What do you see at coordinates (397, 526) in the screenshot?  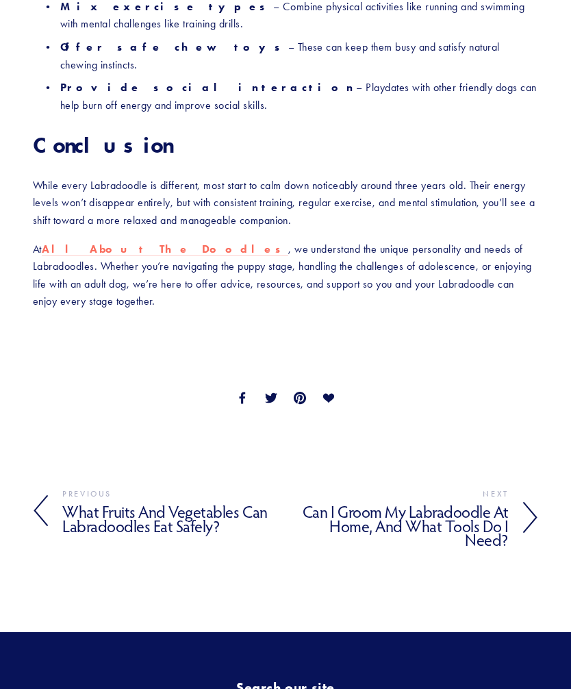 I see `h4: Can I Groom My Labradoodle at Home, and What Tools Do I Need?` at bounding box center [397, 526].